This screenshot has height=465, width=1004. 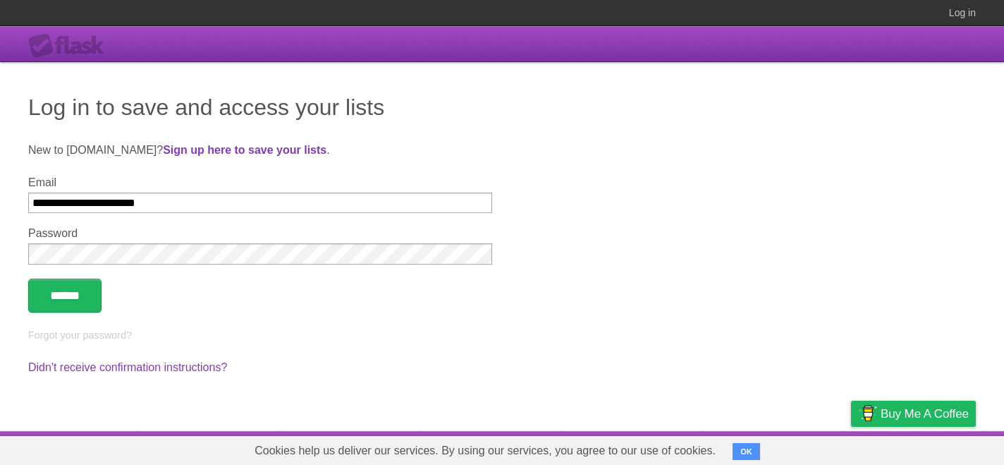 I want to click on a: Forgot your password?, so click(x=80, y=335).